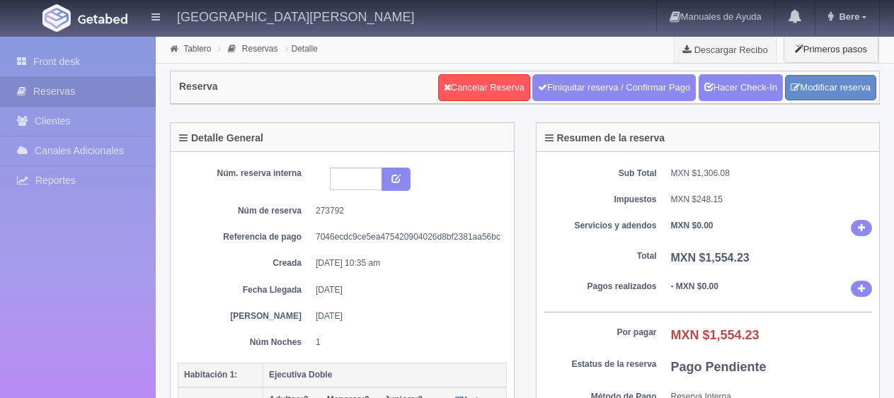  I want to click on h4: Reserva, so click(198, 86).